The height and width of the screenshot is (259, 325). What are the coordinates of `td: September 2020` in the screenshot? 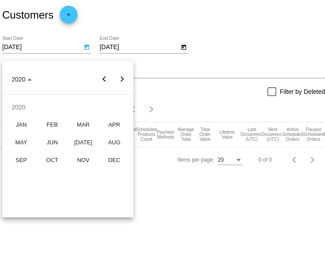 It's located at (21, 160).